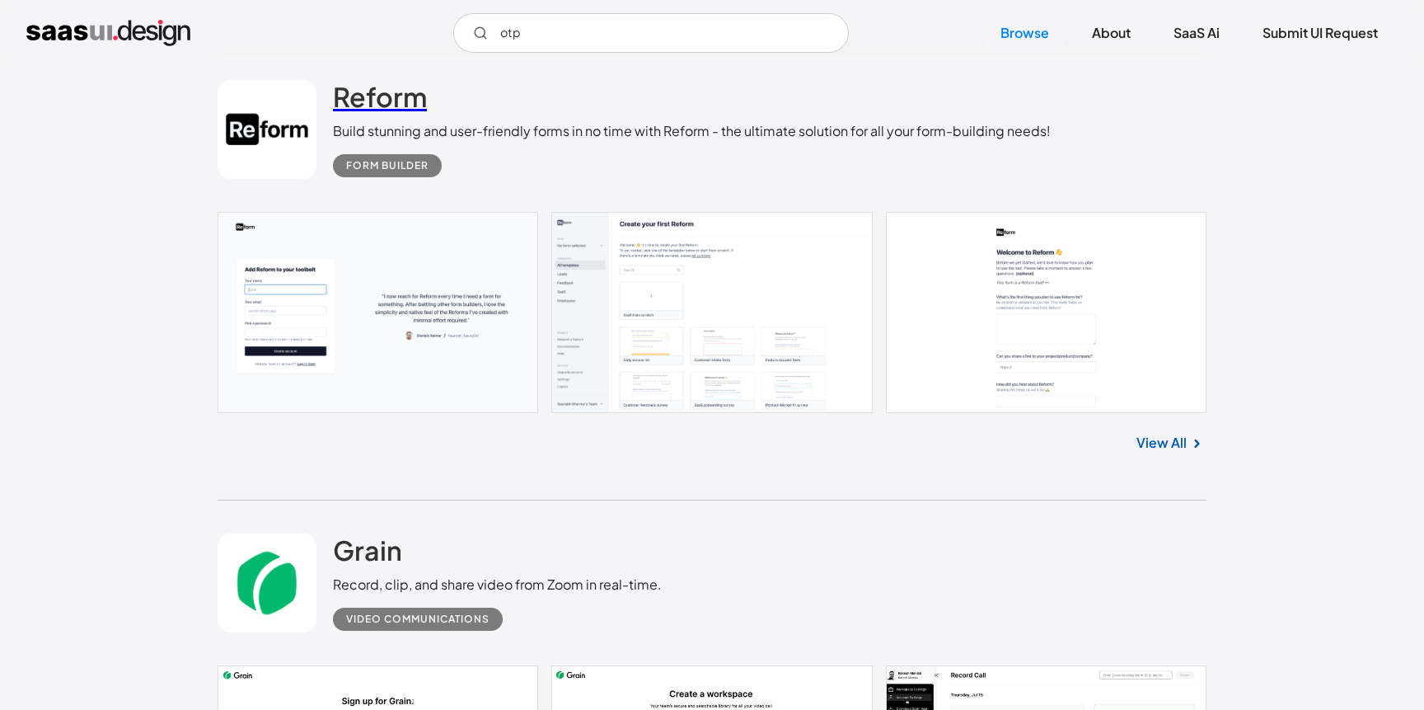 The height and width of the screenshot is (710, 1424). Describe the element at coordinates (1197, 33) in the screenshot. I see `a: SaaS Ai` at that location.